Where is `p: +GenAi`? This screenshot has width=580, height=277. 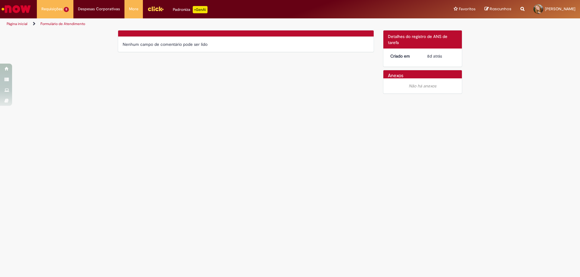
p: +GenAi is located at coordinates (200, 10).